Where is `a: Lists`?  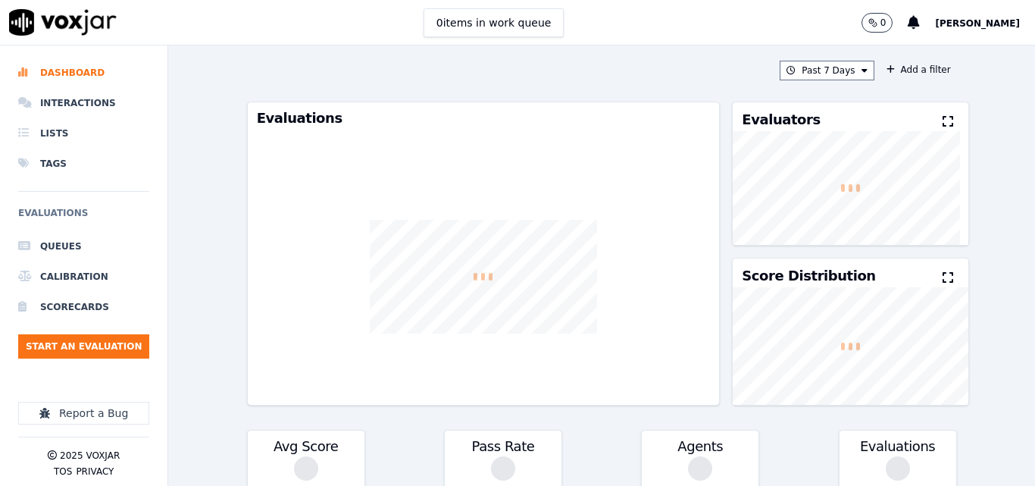 a: Lists is located at coordinates (83, 133).